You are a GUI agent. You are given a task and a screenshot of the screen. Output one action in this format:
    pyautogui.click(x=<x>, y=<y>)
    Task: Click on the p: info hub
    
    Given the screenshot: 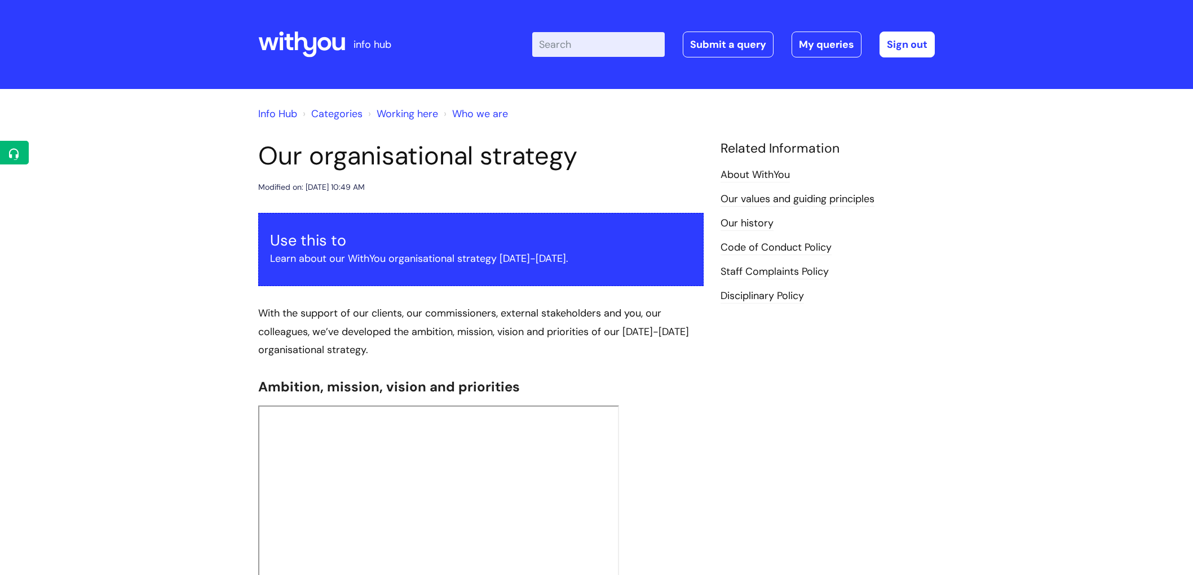 What is the action you would take?
    pyautogui.click(x=372, y=45)
    